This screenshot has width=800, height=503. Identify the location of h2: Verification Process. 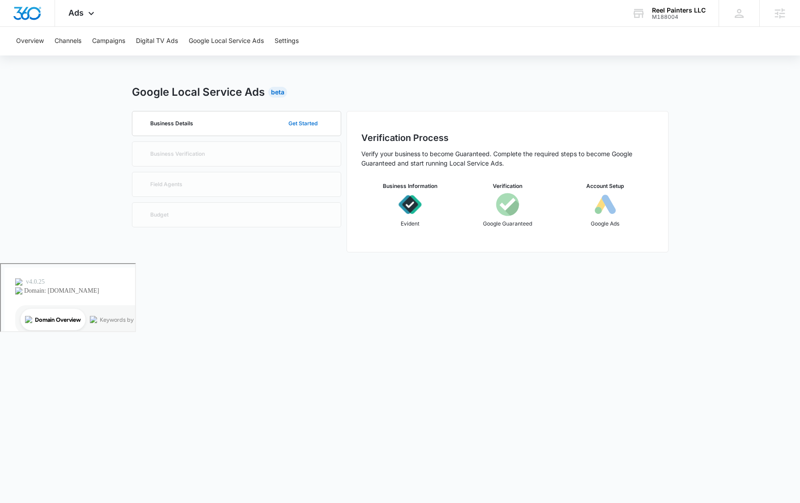
(508, 138).